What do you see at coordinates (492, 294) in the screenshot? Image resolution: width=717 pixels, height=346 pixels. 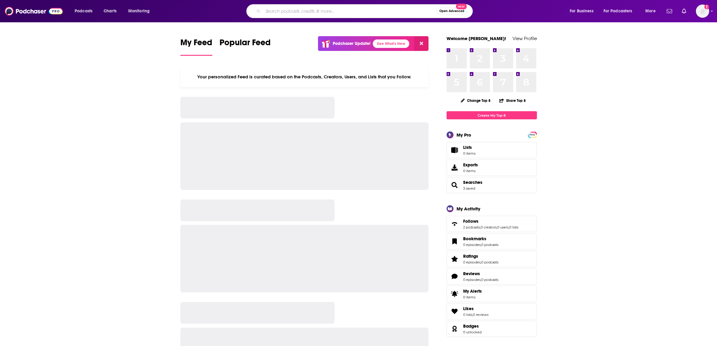 I see `a: My Alerts` at bounding box center [492, 294].